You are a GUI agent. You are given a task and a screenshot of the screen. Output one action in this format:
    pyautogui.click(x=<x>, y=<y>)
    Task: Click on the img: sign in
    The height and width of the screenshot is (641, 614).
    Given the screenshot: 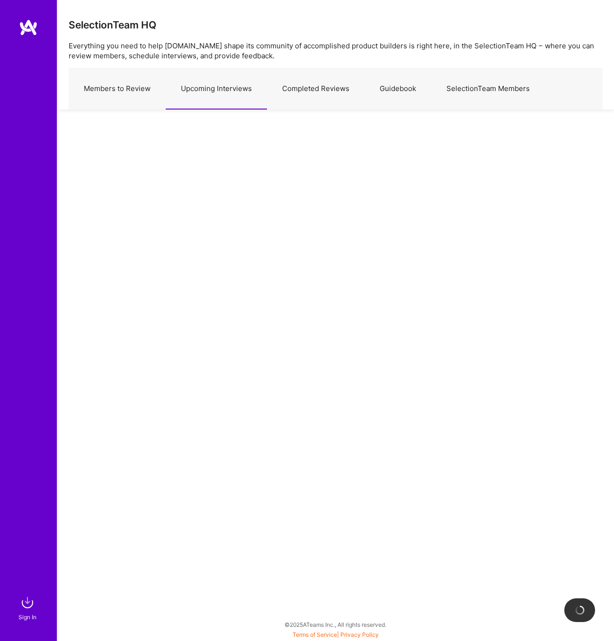 What is the action you would take?
    pyautogui.click(x=27, y=602)
    